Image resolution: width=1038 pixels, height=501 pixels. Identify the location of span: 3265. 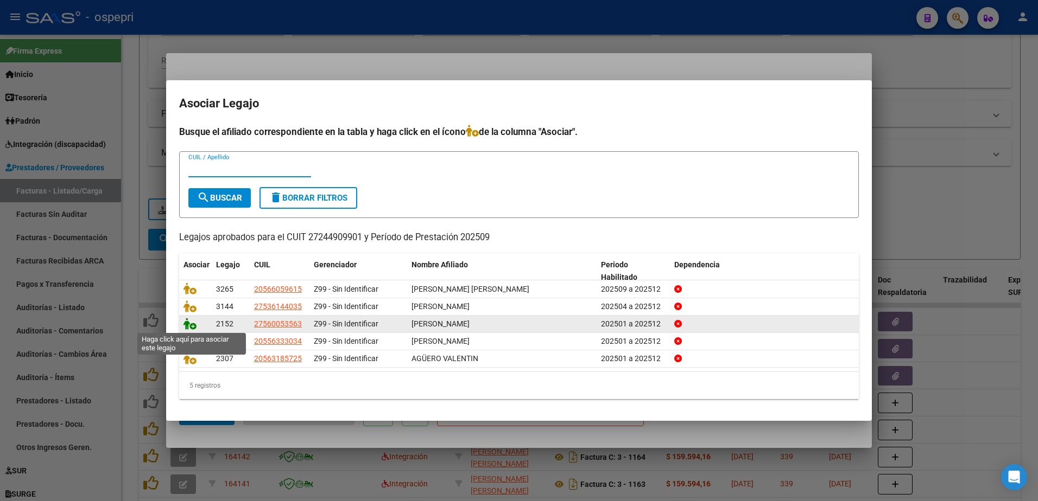
(225, 289).